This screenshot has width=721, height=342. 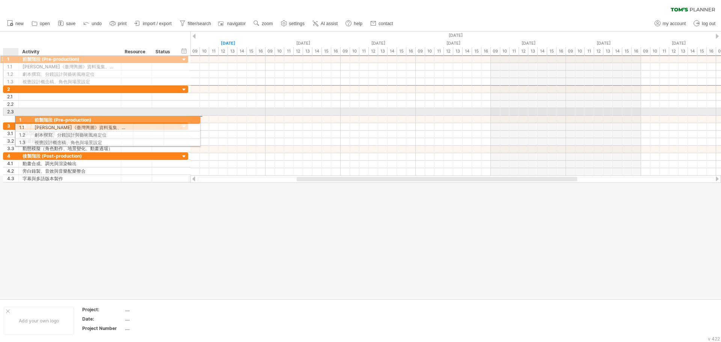 What do you see at coordinates (103, 319) in the screenshot?
I see `div: Date:` at bounding box center [103, 319].